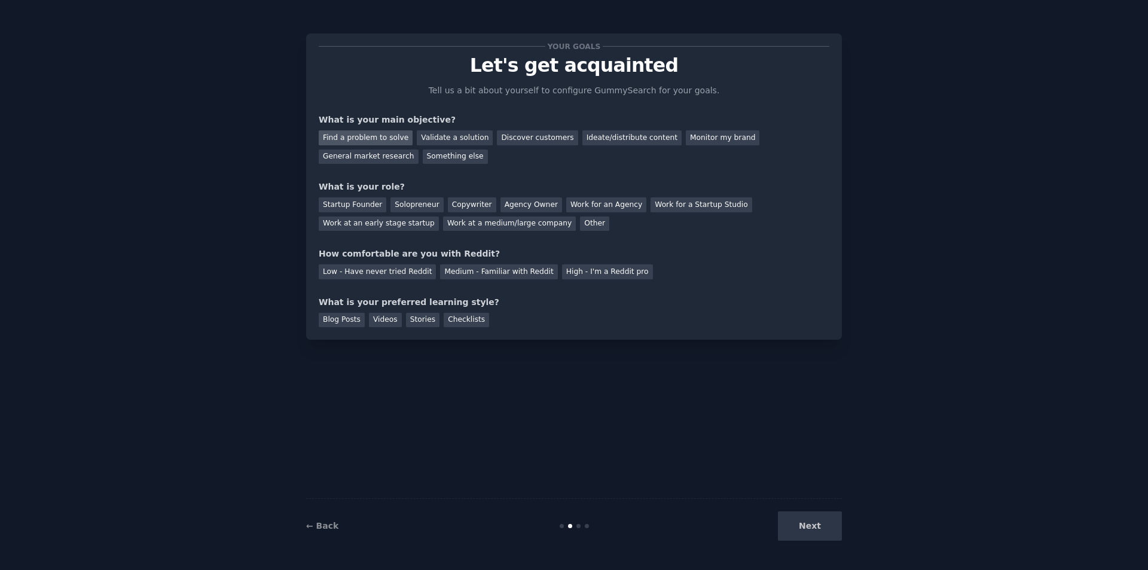 Image resolution: width=1148 pixels, height=570 pixels. Describe the element at coordinates (574, 65) in the screenshot. I see `p: Let's get acquainted` at that location.